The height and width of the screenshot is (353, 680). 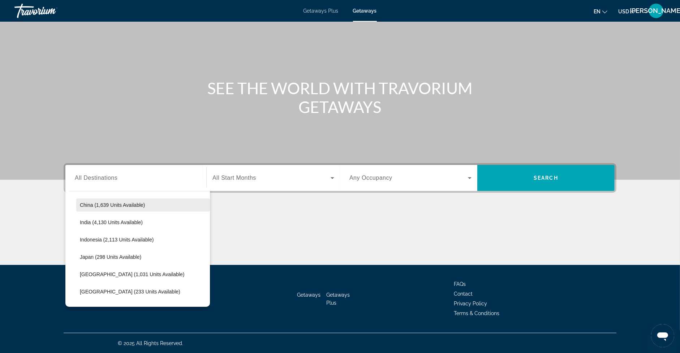 I want to click on a: Contact, so click(x=463, y=294).